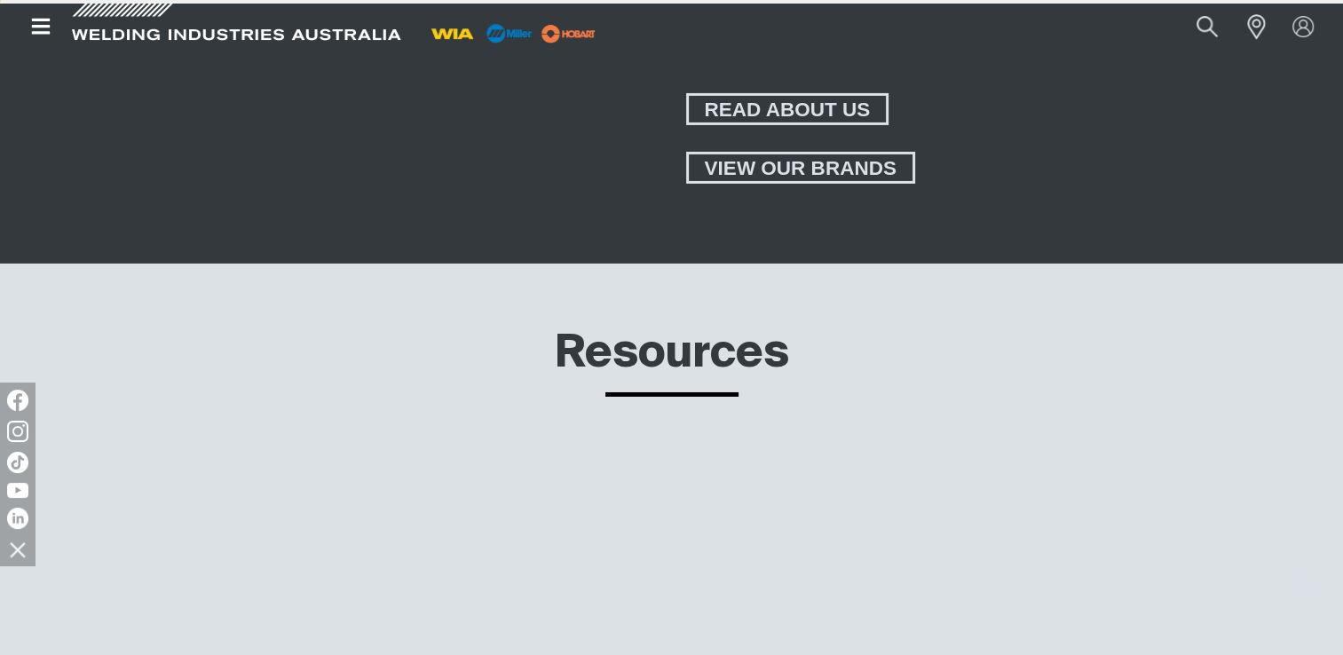  What do you see at coordinates (672, 354) in the screenshot?
I see `a: Resources` at bounding box center [672, 354].